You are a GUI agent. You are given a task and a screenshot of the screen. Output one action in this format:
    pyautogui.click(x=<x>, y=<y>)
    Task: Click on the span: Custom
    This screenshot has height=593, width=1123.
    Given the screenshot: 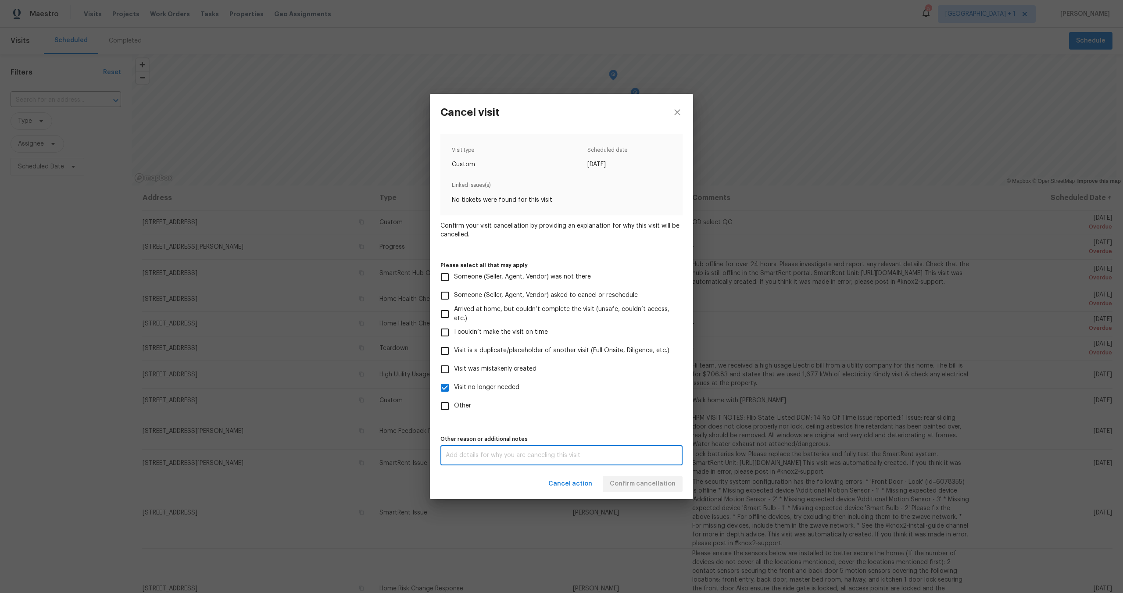 What is the action you would take?
    pyautogui.click(x=463, y=164)
    